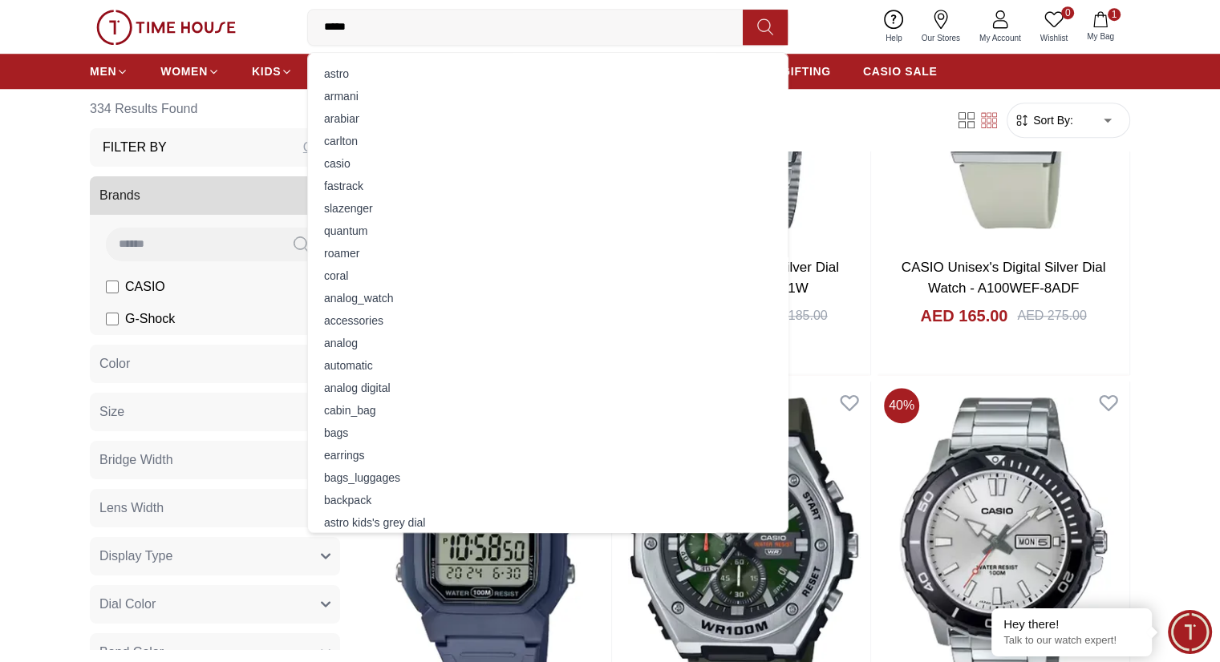 The image size is (1220, 662). Describe the element at coordinates (901, 406) in the screenshot. I see `span: 40 %` at that location.